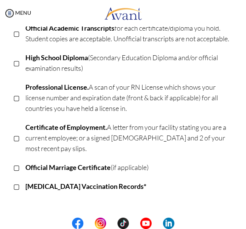 This screenshot has width=246, height=229. I want to click on p: A scan of your RN License which shows your license number and expiration date (front & back if ap..., so click(129, 98).